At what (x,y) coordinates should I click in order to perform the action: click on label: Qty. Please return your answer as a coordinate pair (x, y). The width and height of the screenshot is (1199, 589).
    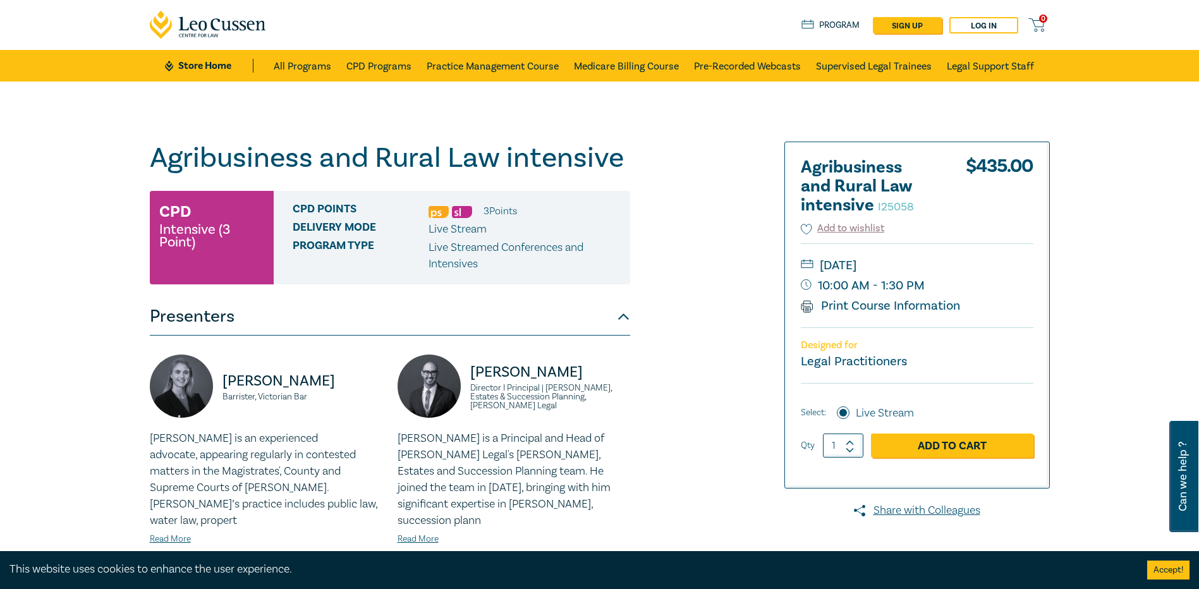
    Looking at the image, I should click on (808, 445).